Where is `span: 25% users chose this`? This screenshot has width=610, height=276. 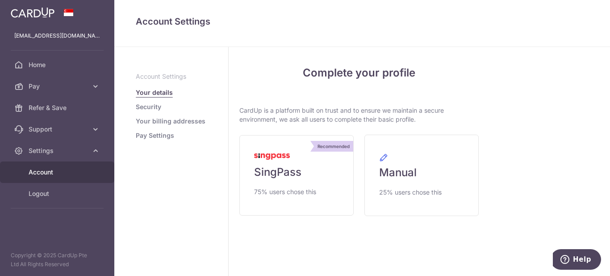
span: 25% users chose this is located at coordinates (410, 192).